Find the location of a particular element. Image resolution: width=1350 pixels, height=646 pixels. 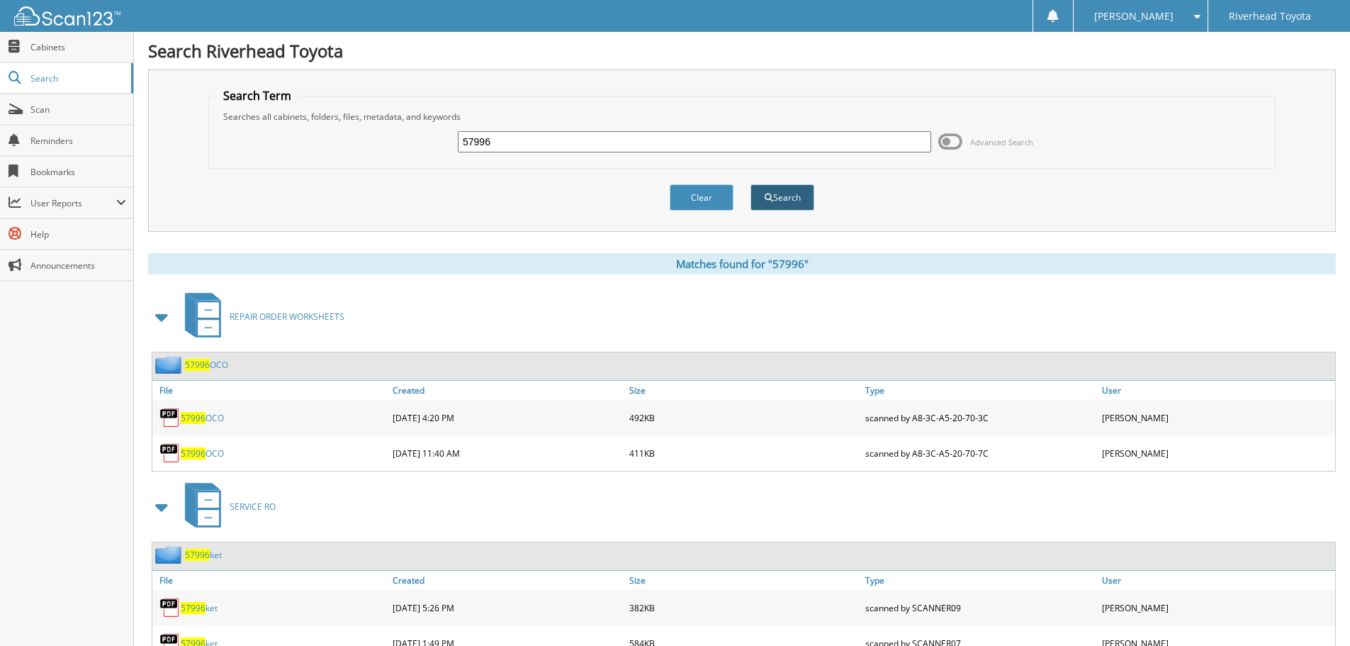

a: SERVICE RO is located at coordinates (226, 506).